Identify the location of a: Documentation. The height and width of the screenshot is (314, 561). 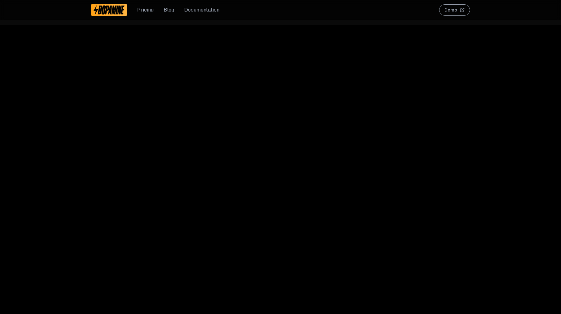
(202, 10).